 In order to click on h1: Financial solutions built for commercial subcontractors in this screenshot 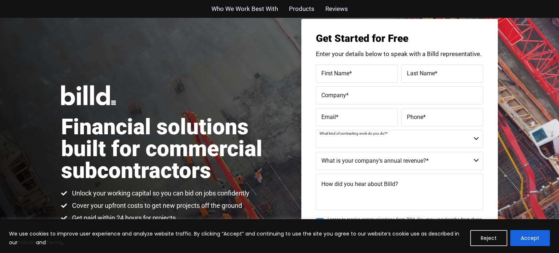, I will do `click(170, 149)`.